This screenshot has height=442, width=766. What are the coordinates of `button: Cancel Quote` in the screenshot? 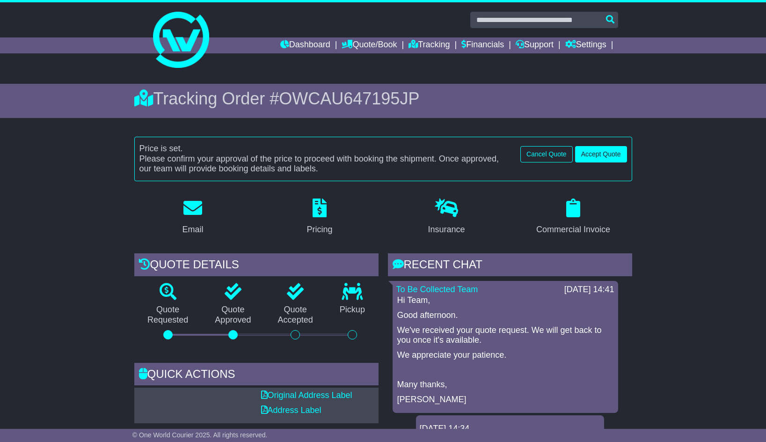 It's located at (546, 154).